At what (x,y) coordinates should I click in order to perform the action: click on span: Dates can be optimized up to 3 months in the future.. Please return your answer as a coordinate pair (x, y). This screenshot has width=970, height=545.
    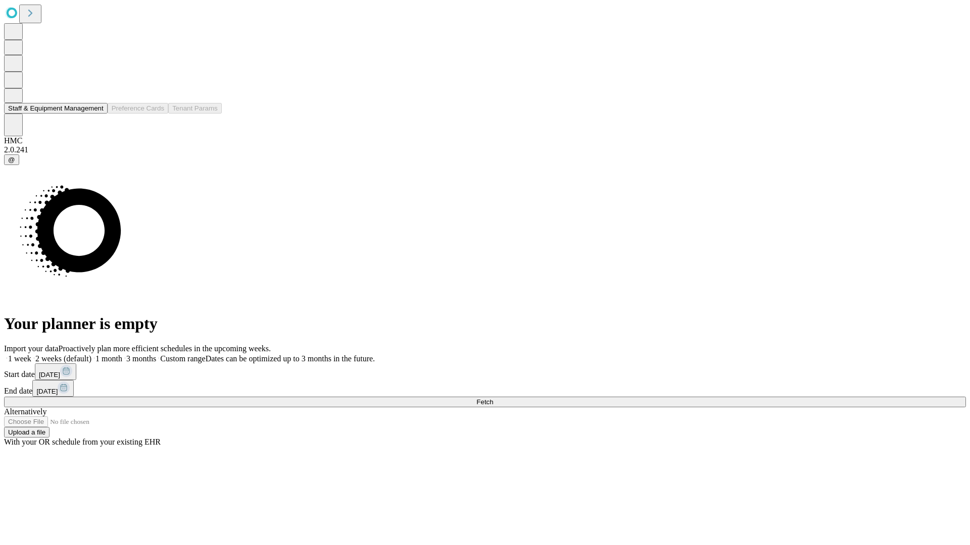
    Looking at the image, I should click on (290, 359).